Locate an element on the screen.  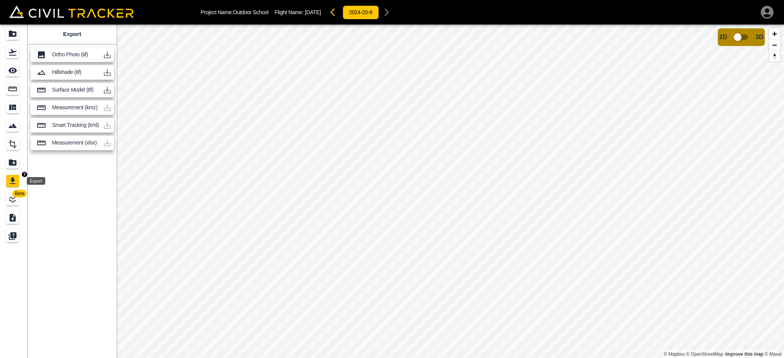
a: Mapbox is located at coordinates (674, 354).